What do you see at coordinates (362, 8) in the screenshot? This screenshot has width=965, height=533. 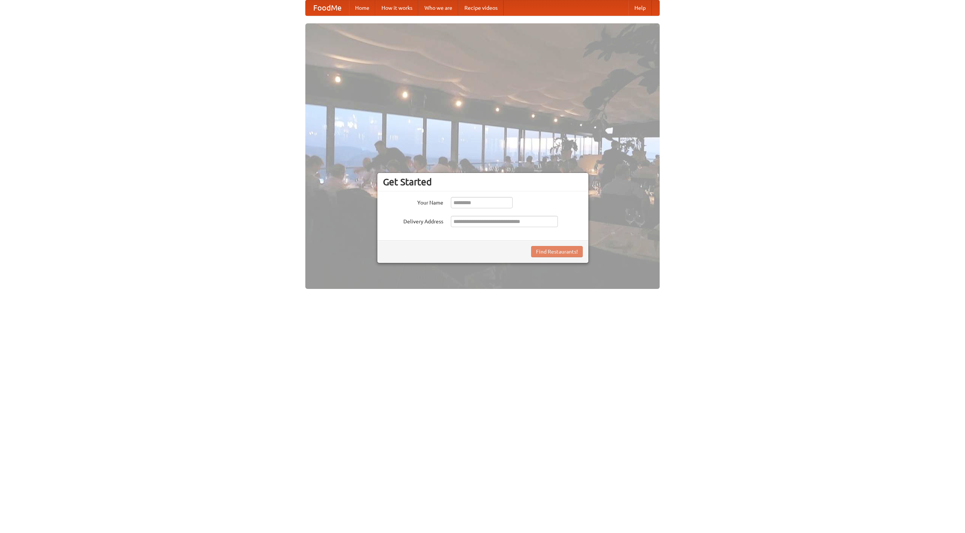 I see `a: Home` at bounding box center [362, 8].